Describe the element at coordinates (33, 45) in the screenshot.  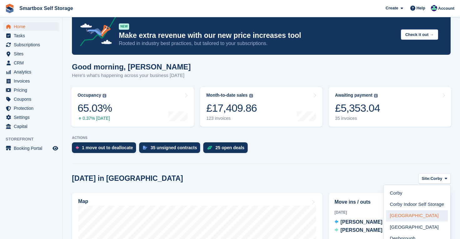
I see `span: Subscriptions` at that location.